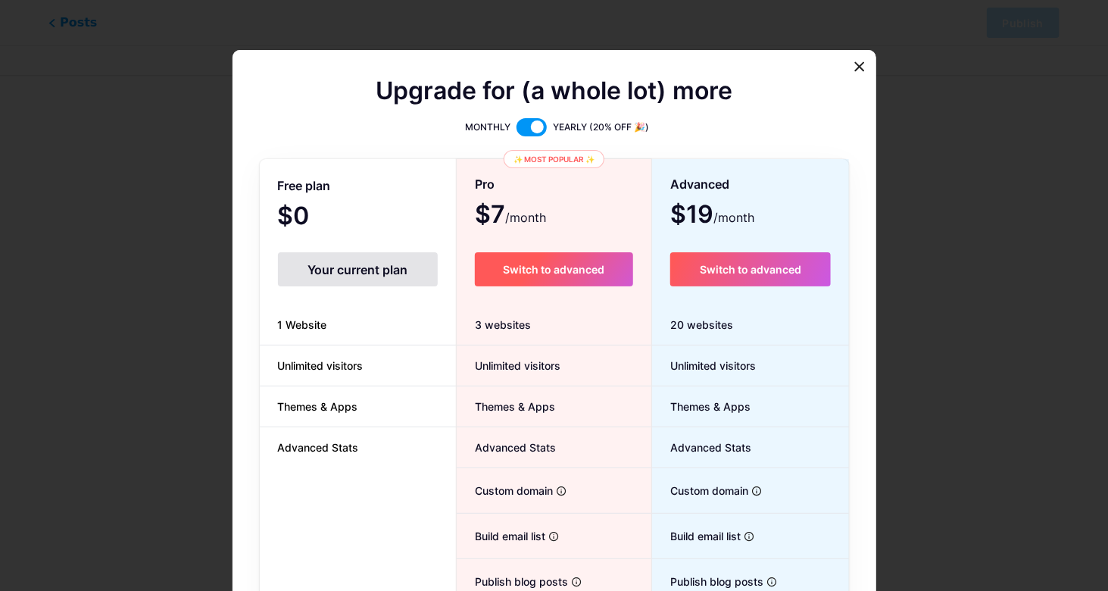 The image size is (1108, 591). What do you see at coordinates (554, 91) in the screenshot?
I see `span: Upgrade for (a whole lot) more` at bounding box center [554, 91].